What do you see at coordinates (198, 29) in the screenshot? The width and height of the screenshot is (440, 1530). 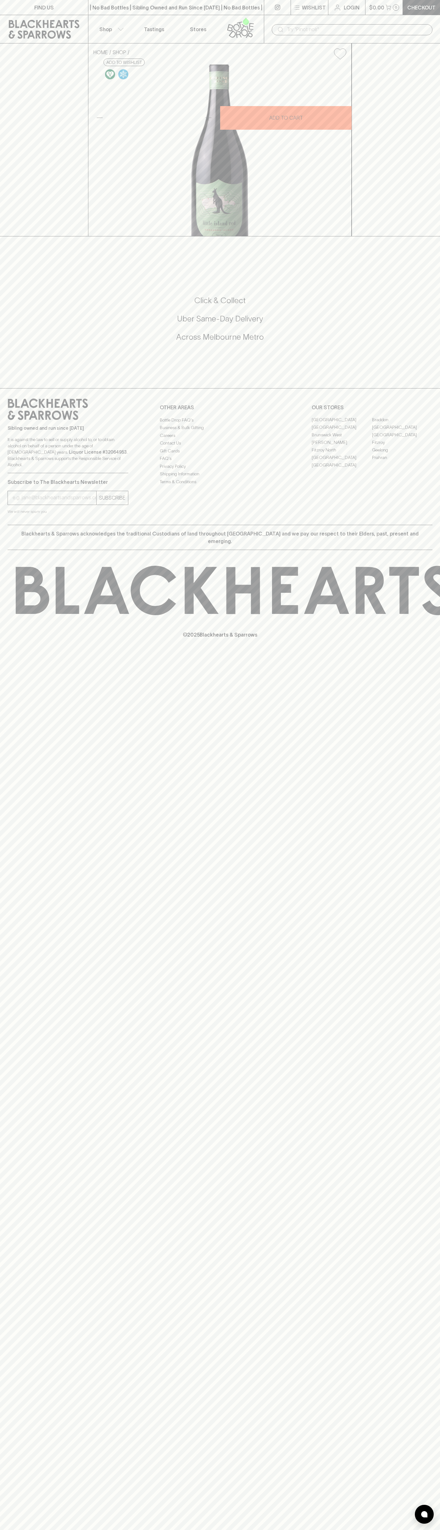 I see `a: Stores` at bounding box center [198, 29].